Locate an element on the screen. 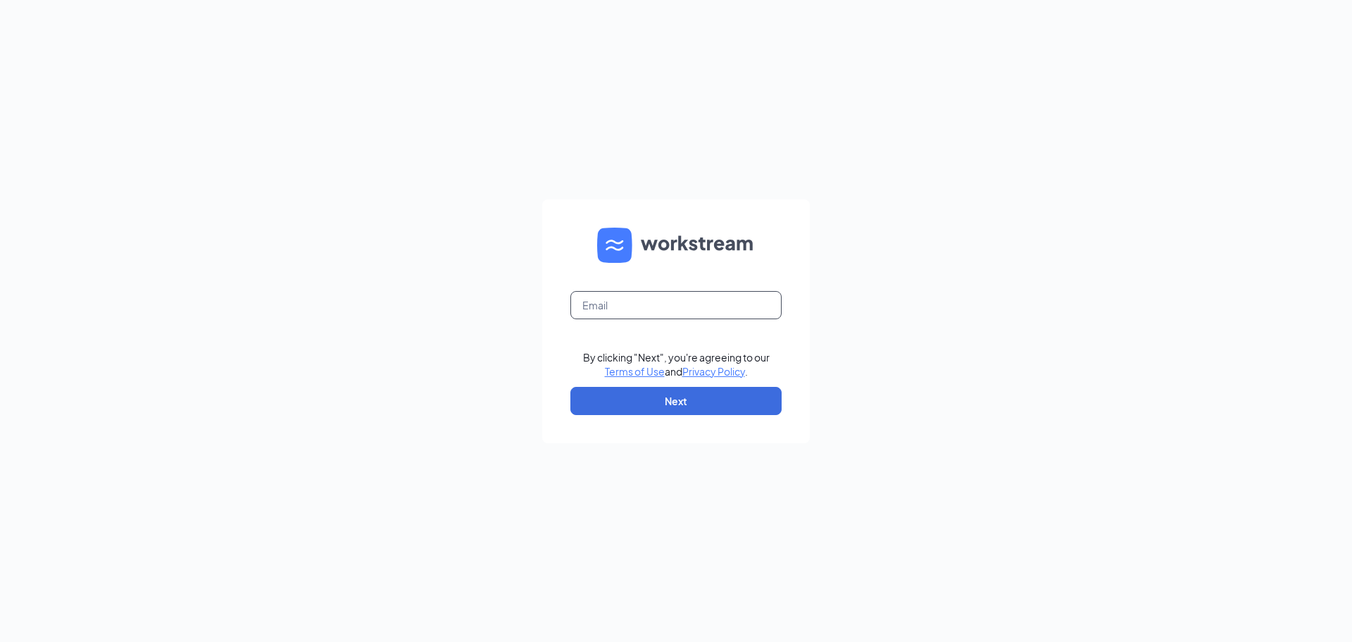 The width and height of the screenshot is (1352, 642). button: Next is located at coordinates (676, 401).